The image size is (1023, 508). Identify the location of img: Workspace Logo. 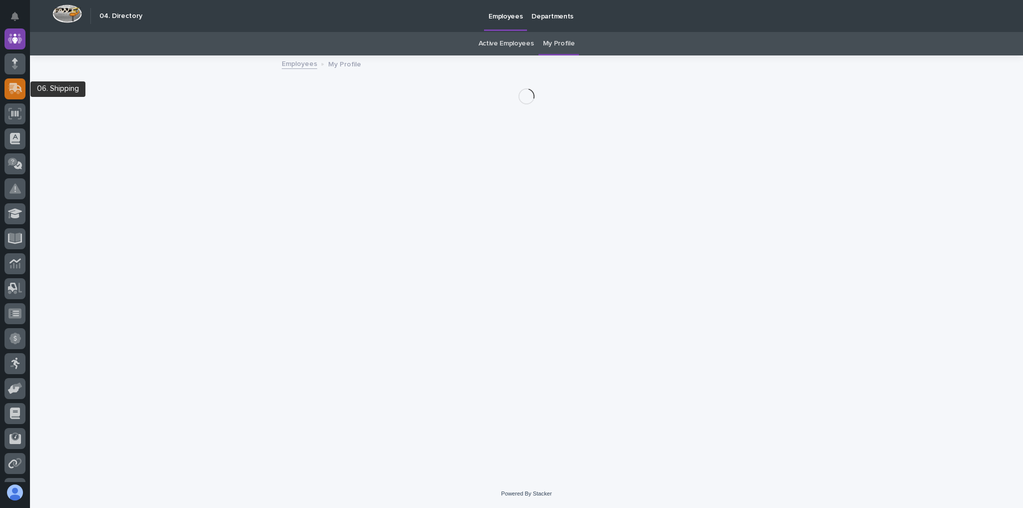
(67, 13).